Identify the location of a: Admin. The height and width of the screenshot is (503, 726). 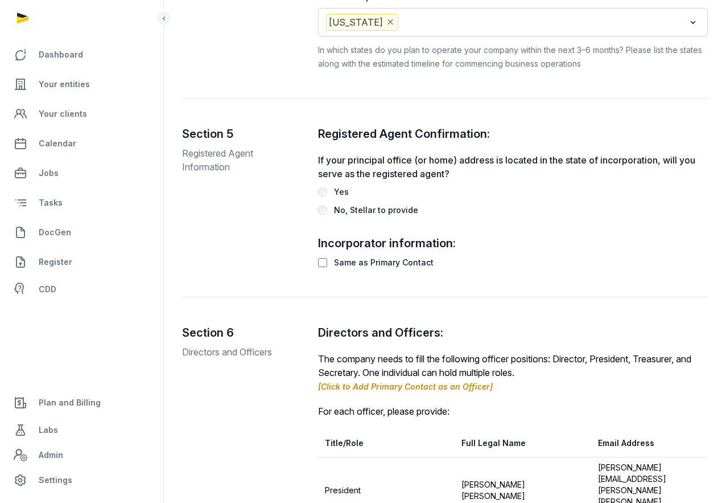
(81, 455).